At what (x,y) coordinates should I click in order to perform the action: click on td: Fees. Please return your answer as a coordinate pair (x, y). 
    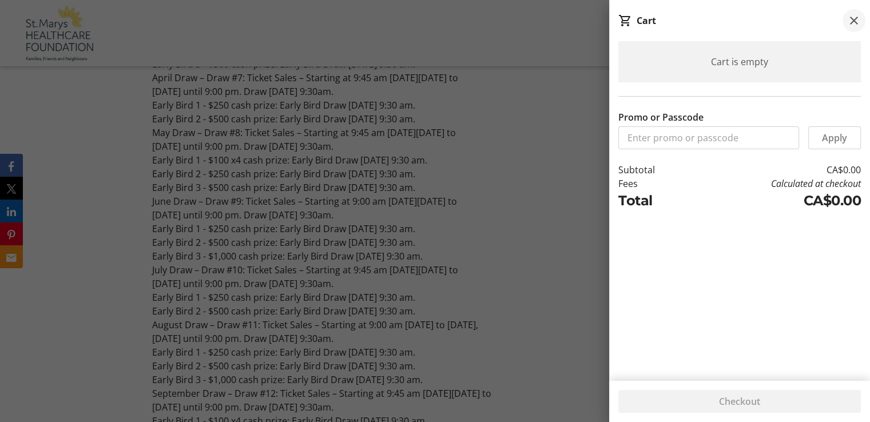
    Looking at the image, I should click on (653, 184).